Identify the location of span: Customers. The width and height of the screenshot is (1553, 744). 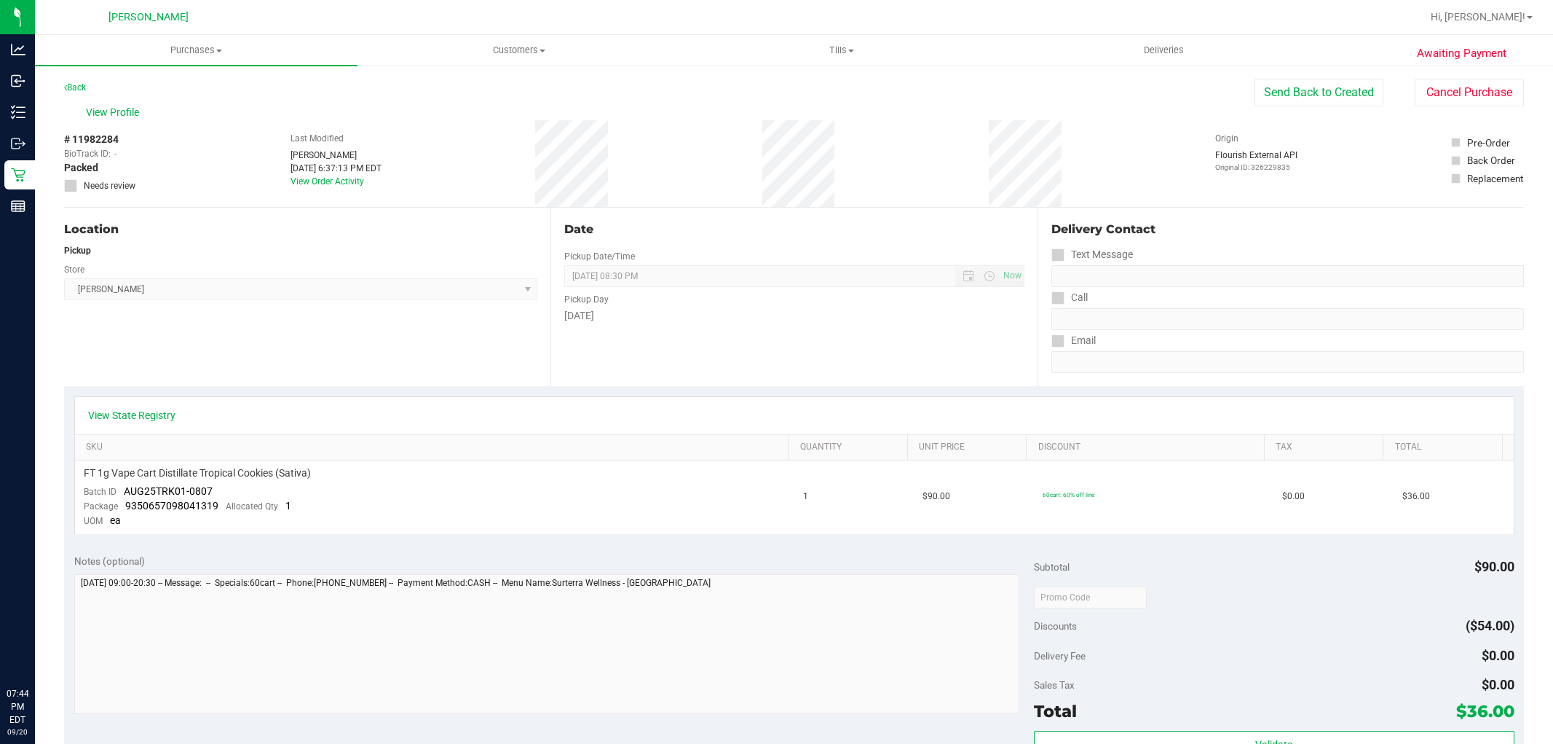
(519, 50).